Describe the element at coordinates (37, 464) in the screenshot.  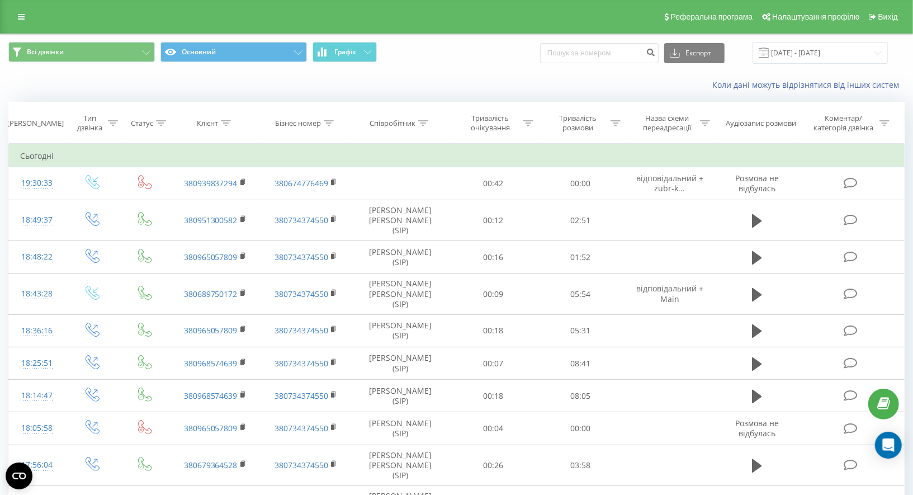
I see `div: 17:56:04` at that location.